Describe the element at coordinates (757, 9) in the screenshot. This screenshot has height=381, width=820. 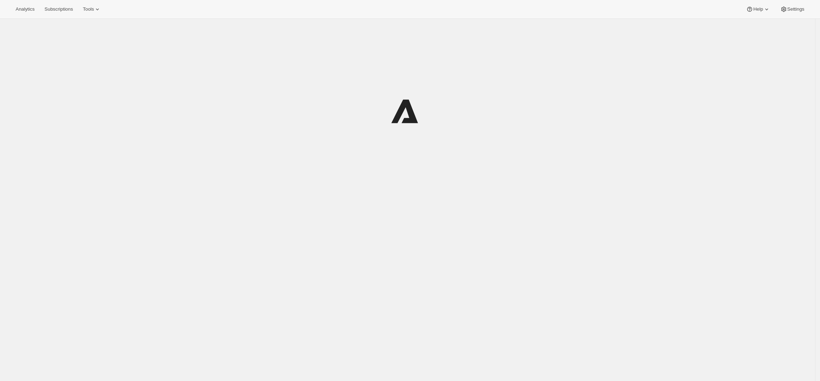
I see `button: Help` at that location.